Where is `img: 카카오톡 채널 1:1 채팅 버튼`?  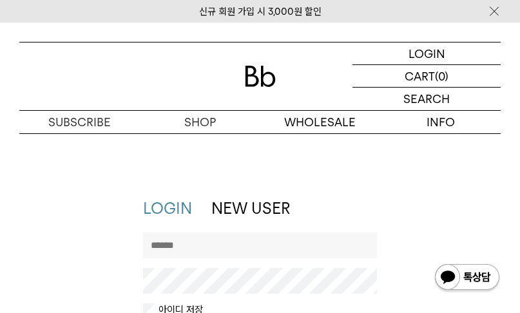 img: 카카오톡 채널 1:1 채팅 버튼 is located at coordinates (467, 278).